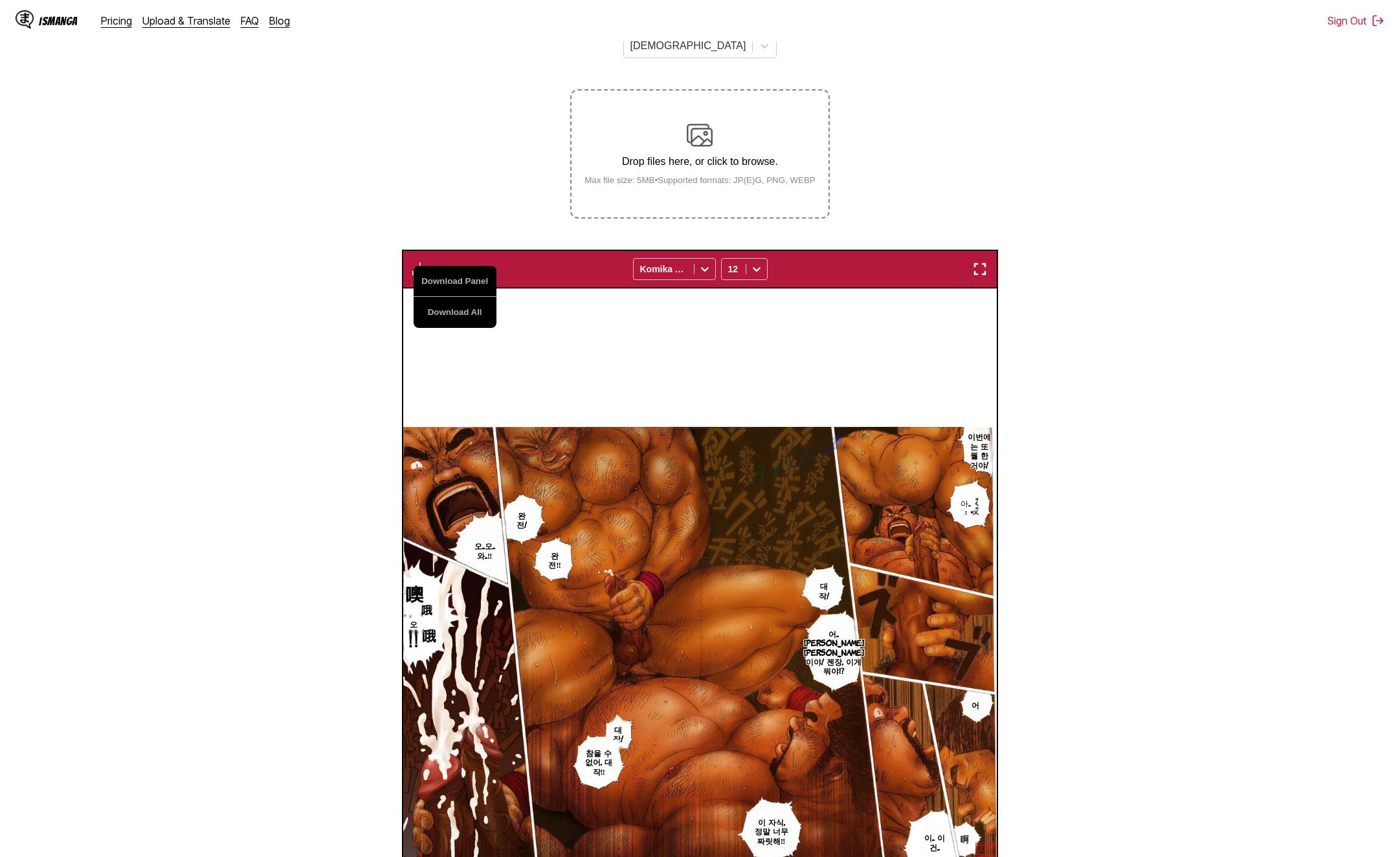  I want to click on p: 참을 수 없어, 대작‼, so click(599, 762).